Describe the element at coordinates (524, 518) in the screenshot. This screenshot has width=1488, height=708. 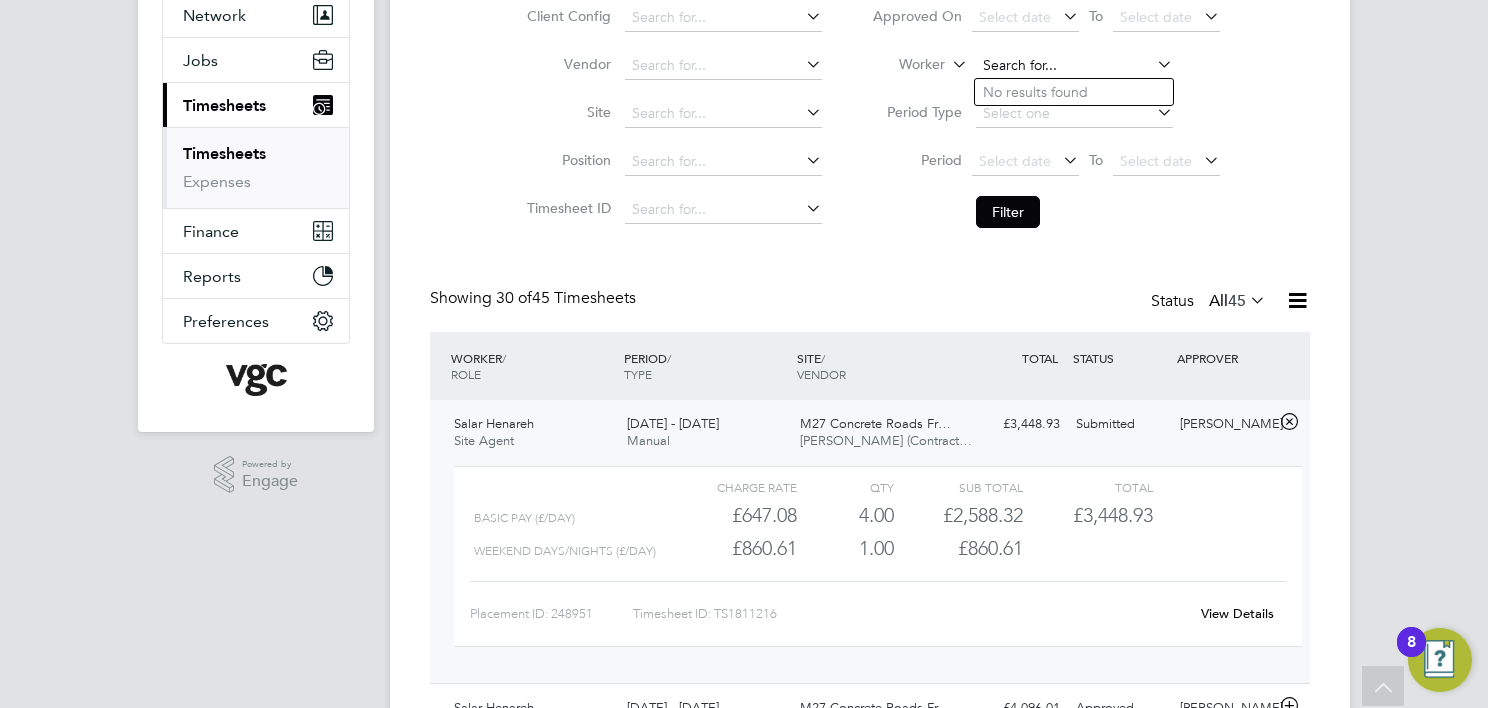
I see `span: Basic pay (£/day)` at that location.